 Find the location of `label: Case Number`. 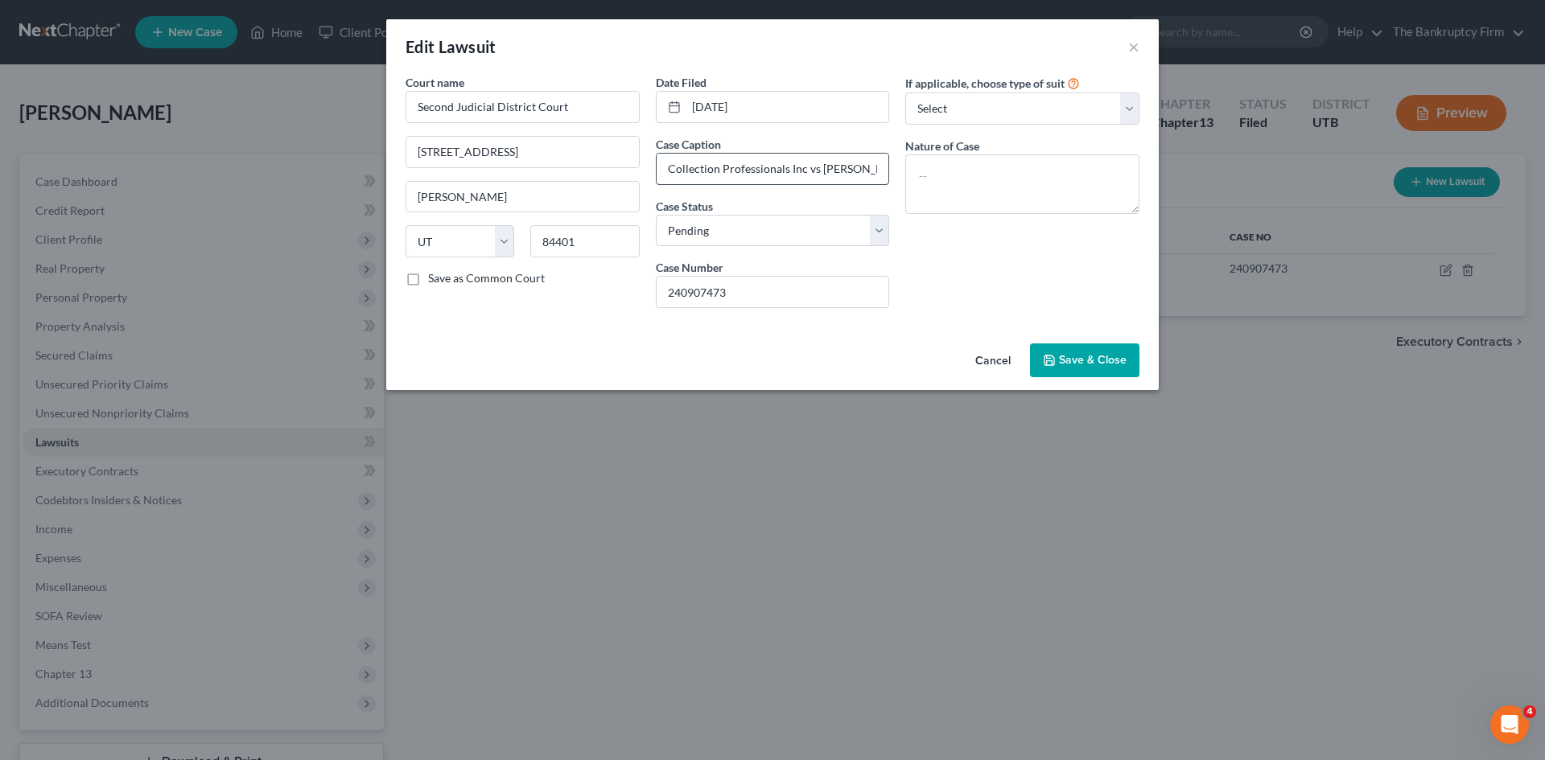

label: Case Number is located at coordinates (690, 267).